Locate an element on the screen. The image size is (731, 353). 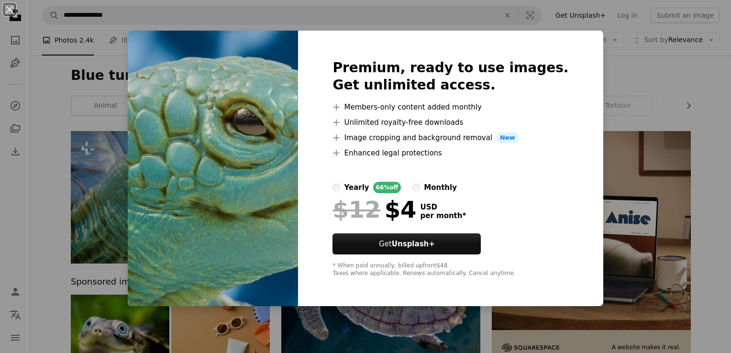
div: * When paid annually, billed upfront $48 Taxes where applicable. Renews automatically. Cancel any... is located at coordinates (450, 270).